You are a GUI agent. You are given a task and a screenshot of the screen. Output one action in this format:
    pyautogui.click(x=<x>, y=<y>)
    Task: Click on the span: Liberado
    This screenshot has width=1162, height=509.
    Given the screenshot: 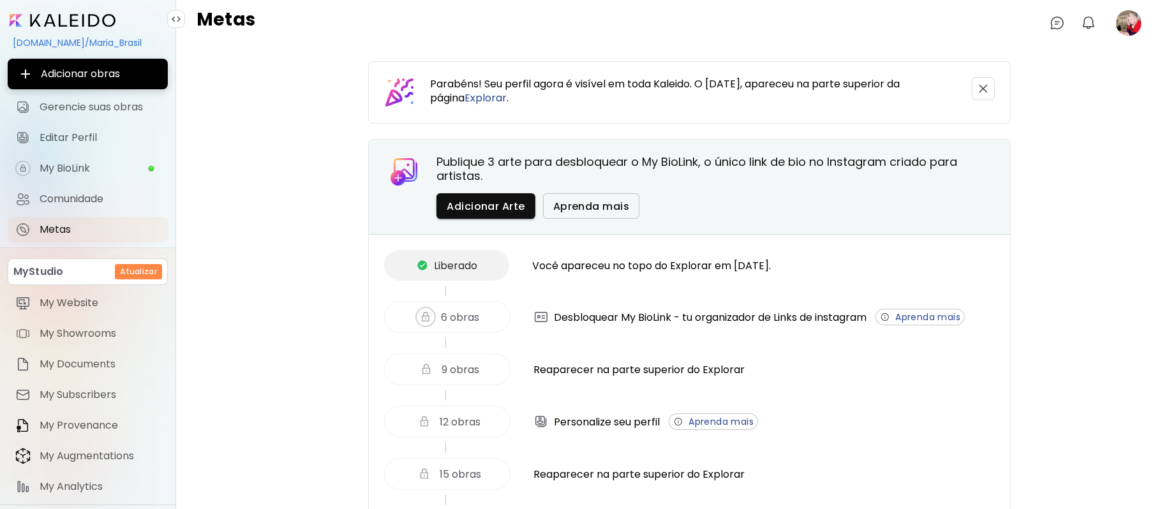 What is the action you would take?
    pyautogui.click(x=456, y=265)
    